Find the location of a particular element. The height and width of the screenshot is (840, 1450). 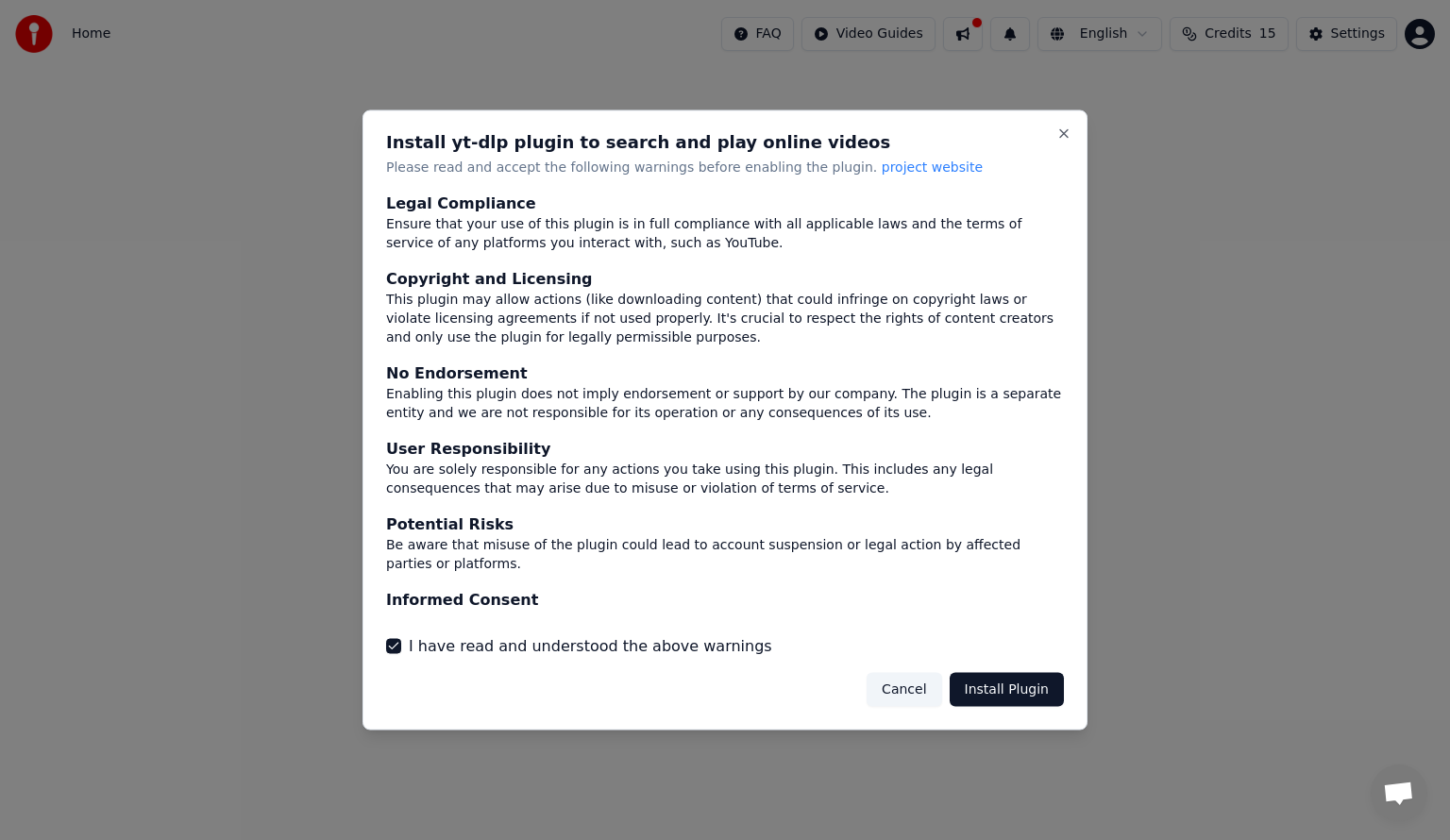

div: Legal Compliance is located at coordinates (725, 203).